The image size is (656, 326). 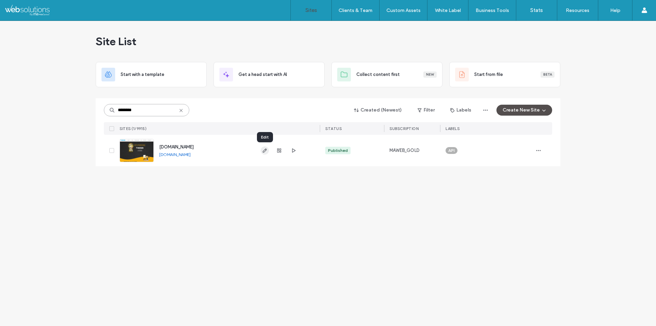 I want to click on div: Start from fileBeta, so click(x=505, y=75).